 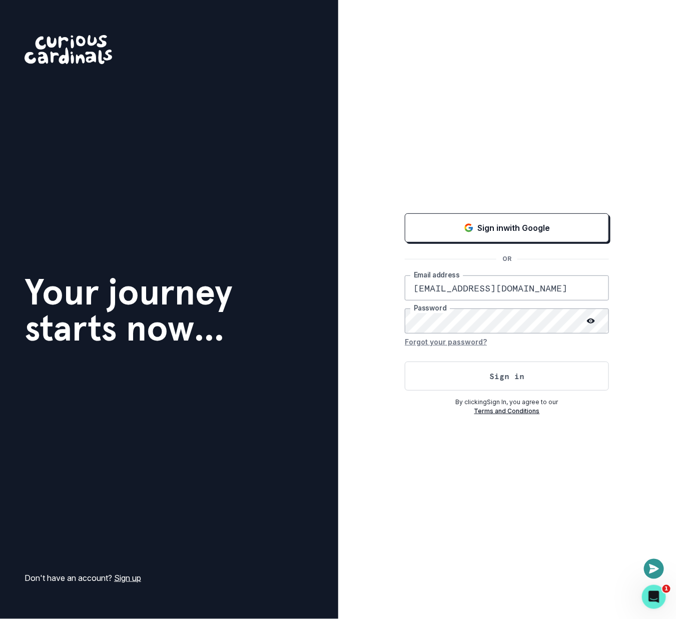 What do you see at coordinates (129, 310) in the screenshot?
I see `h1: Your journey starts now...` at bounding box center [129, 310].